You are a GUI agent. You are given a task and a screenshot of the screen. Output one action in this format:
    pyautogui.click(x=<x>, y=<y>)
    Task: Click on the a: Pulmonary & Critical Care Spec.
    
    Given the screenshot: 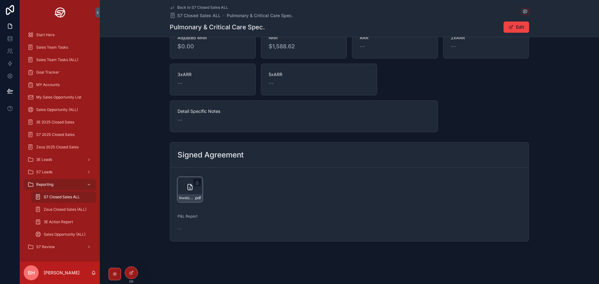 What is the action you would take?
    pyautogui.click(x=260, y=16)
    